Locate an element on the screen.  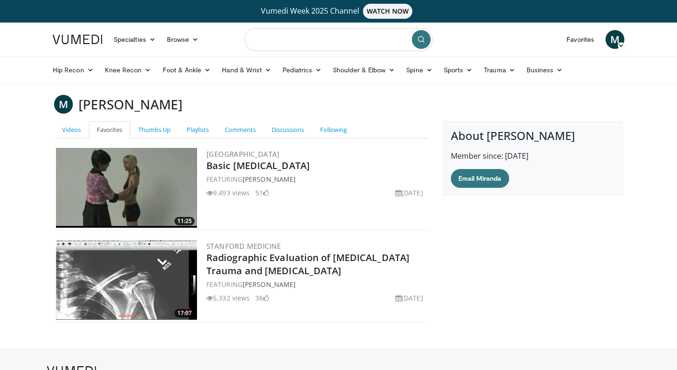
a: Hip Recon is located at coordinates (73, 70).